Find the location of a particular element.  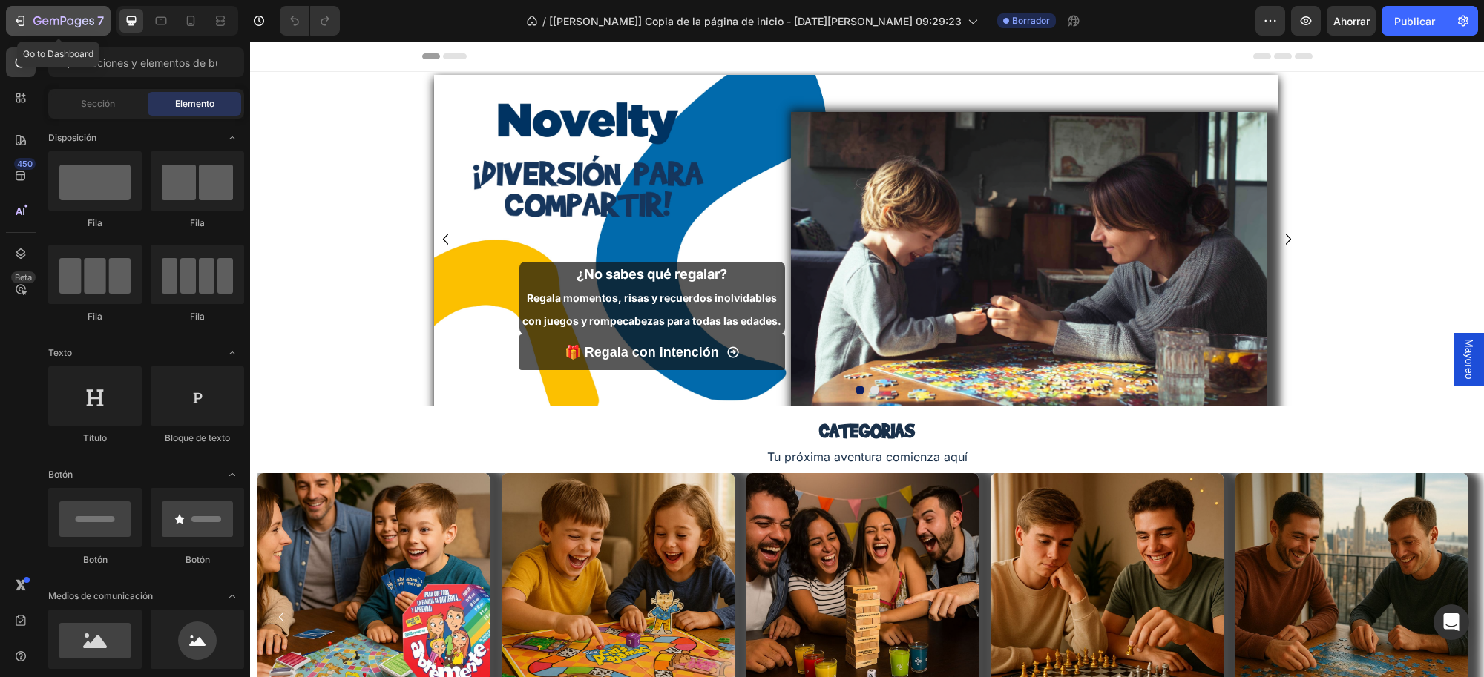

p: Tu próxima aventura comienza aquí is located at coordinates (616, 415).